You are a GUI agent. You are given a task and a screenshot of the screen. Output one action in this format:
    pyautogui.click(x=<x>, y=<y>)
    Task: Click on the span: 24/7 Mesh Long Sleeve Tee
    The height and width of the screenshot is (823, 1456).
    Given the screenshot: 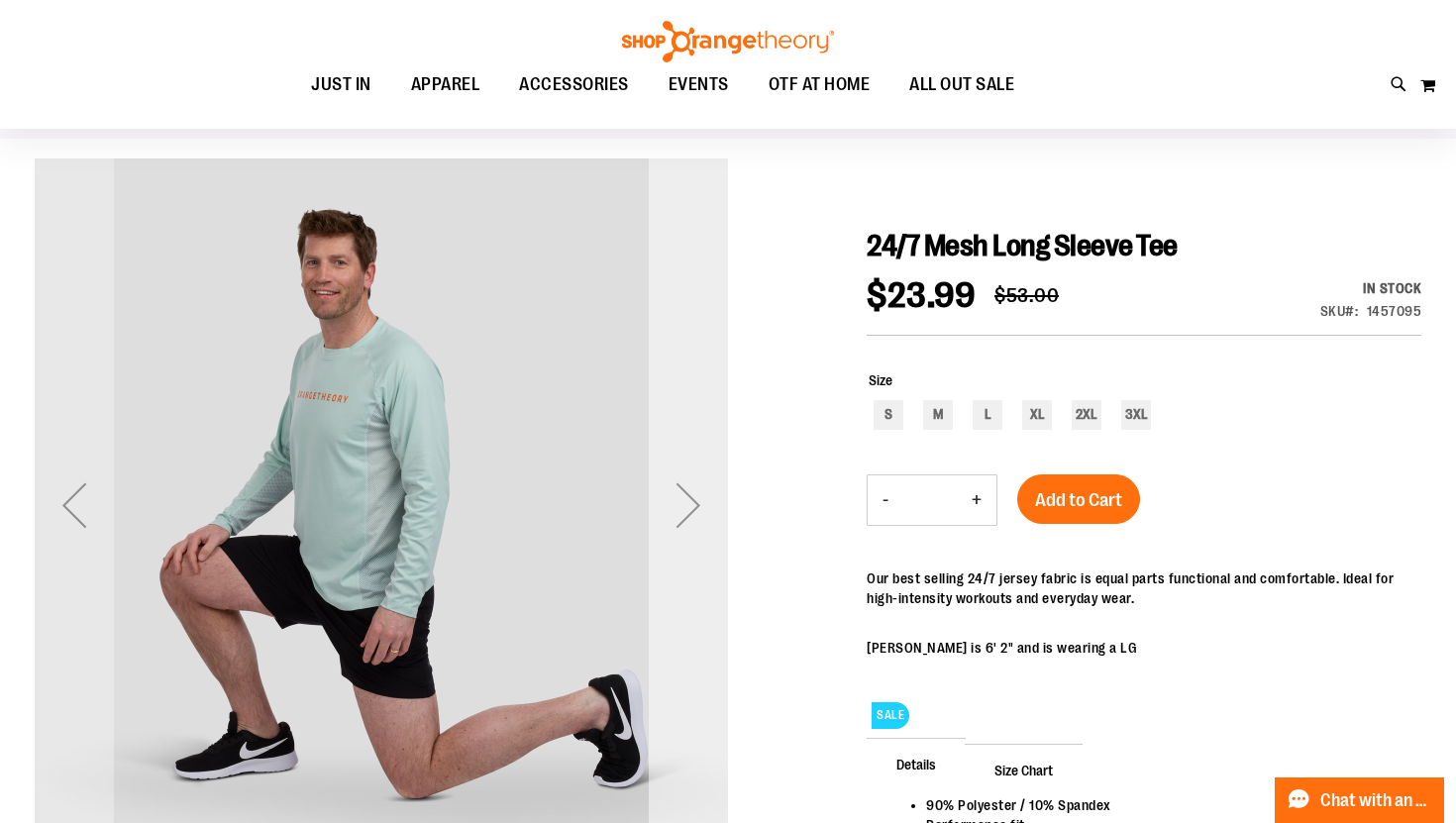 What is the action you would take?
    pyautogui.click(x=1022, y=245)
    